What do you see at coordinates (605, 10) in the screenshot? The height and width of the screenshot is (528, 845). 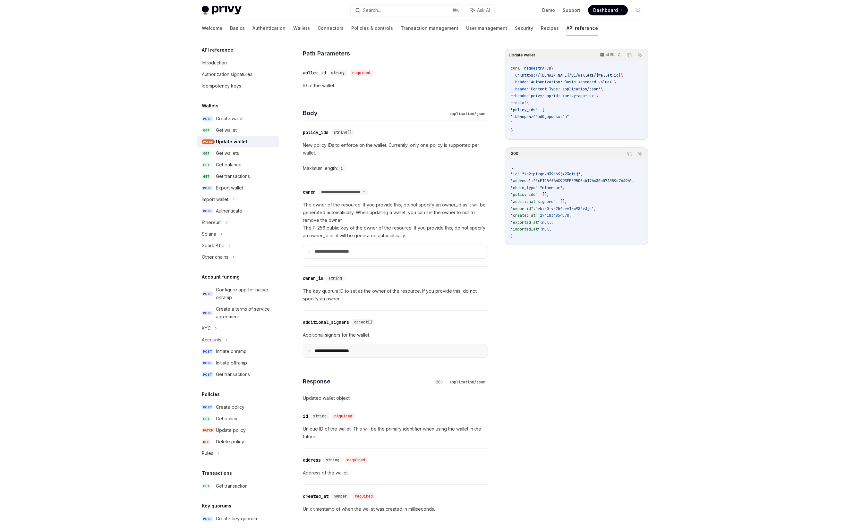 I see `span: Dashboard` at bounding box center [605, 10].